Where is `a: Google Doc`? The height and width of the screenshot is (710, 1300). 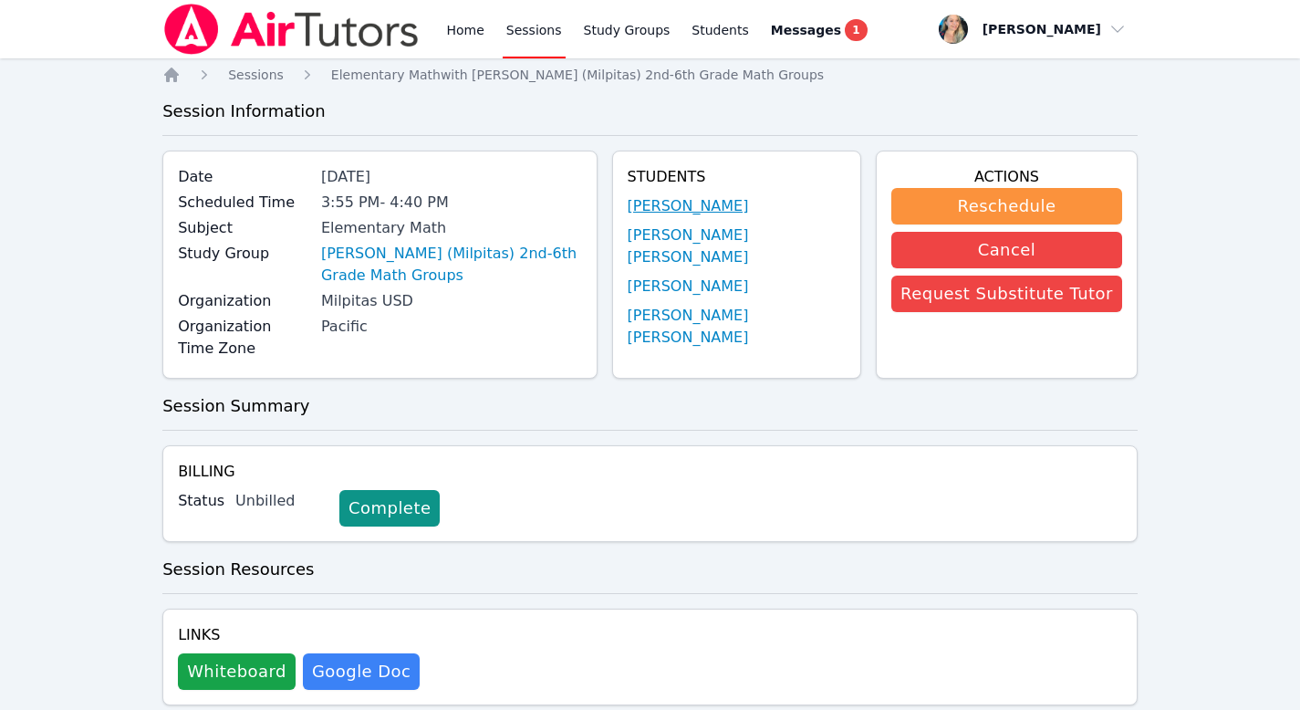
a: Google Doc is located at coordinates (361, 671).